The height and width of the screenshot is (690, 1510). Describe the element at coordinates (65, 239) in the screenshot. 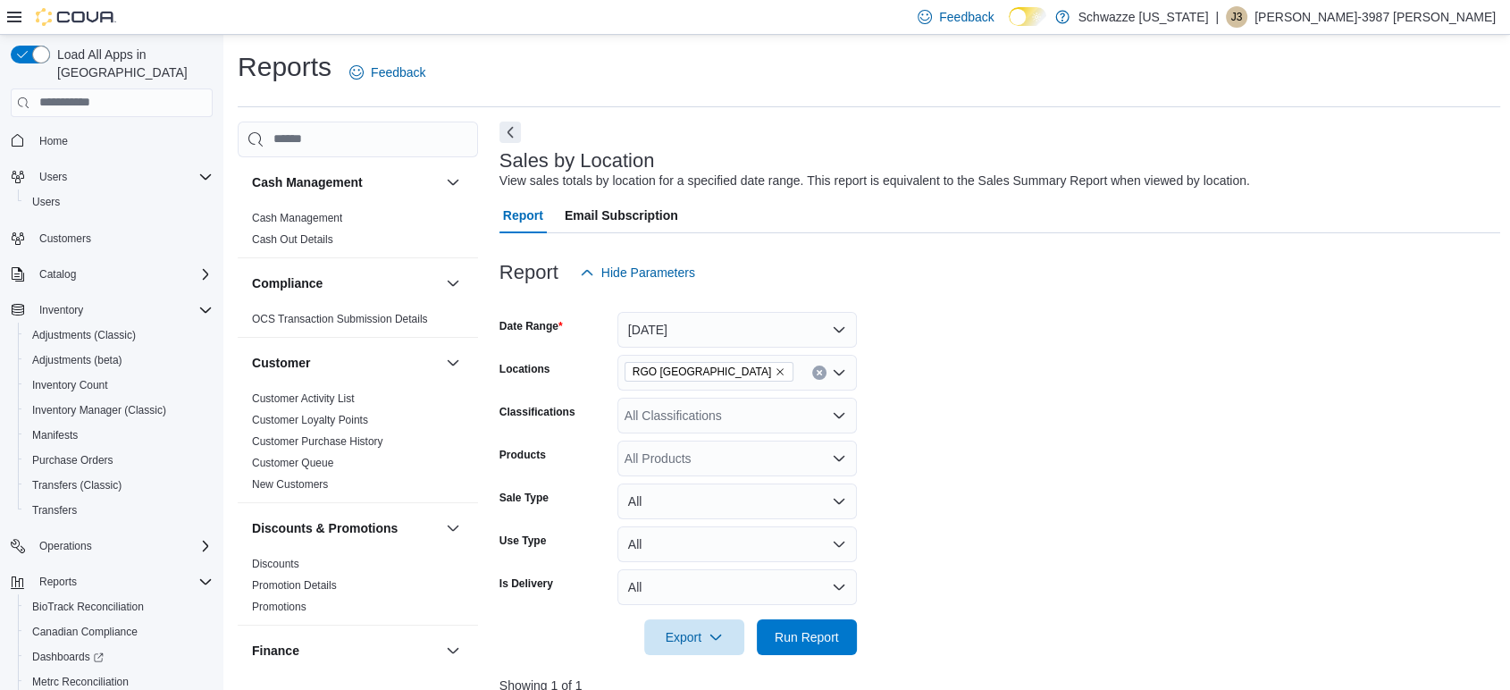

I see `a: Customers` at that location.